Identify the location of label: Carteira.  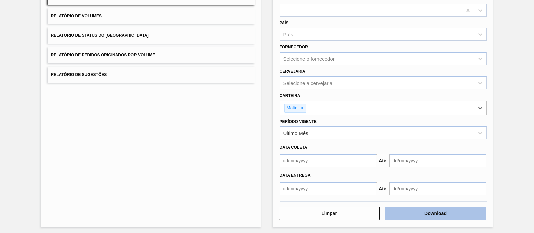
(290, 96).